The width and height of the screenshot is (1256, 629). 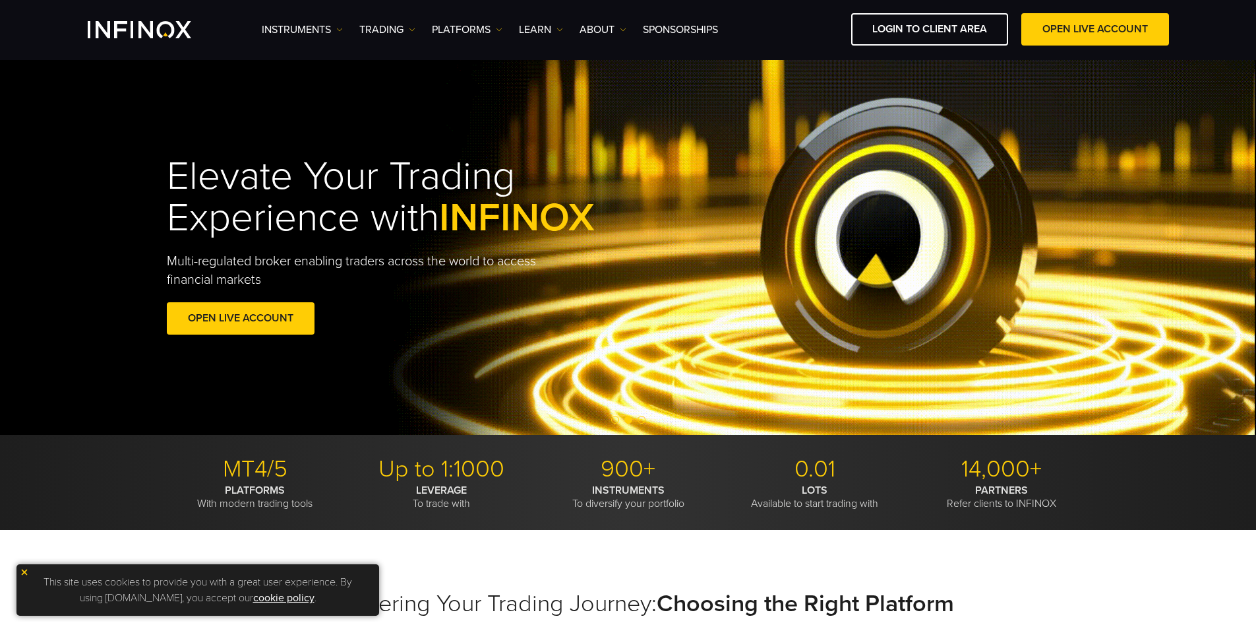 What do you see at coordinates (467, 30) in the screenshot?
I see `a: PLATFORMS` at bounding box center [467, 30].